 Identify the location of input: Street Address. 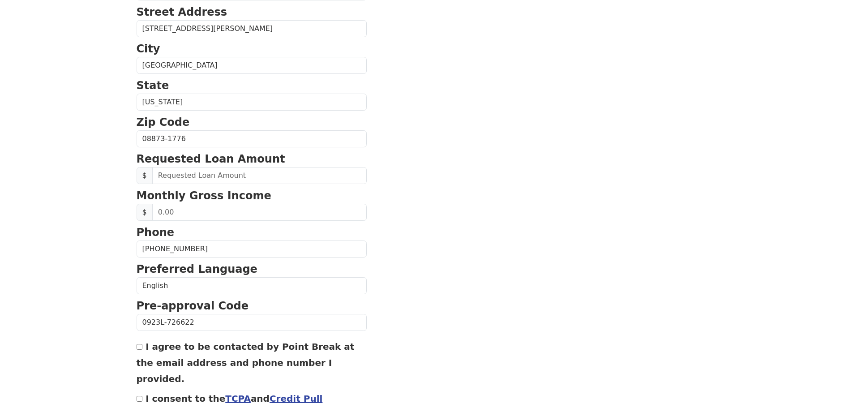
(252, 29).